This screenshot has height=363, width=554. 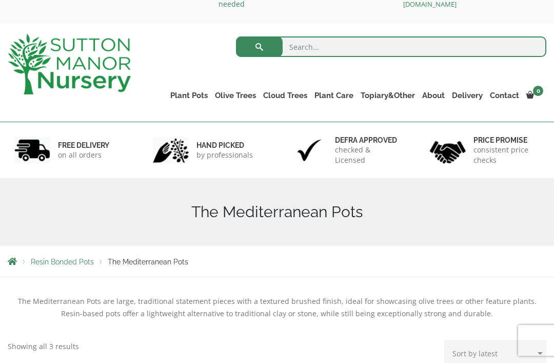 I want to click on p: on all orders, so click(x=84, y=155).